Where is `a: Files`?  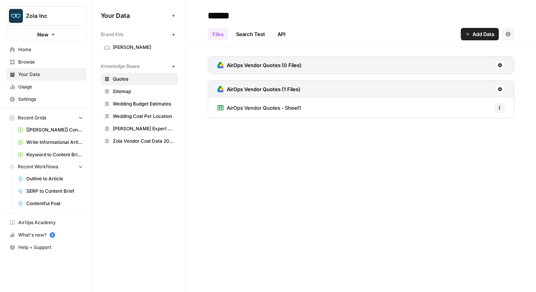 a: Files is located at coordinates (218, 34).